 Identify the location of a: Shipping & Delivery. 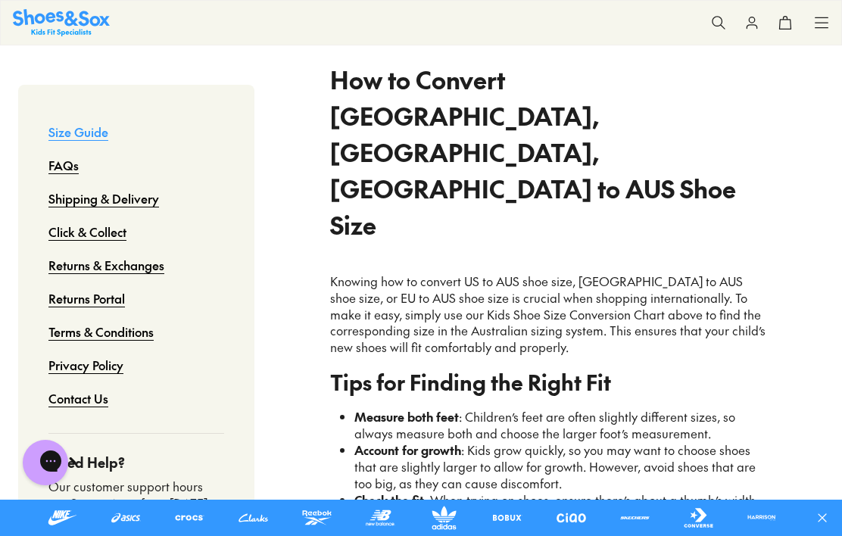
(104, 198).